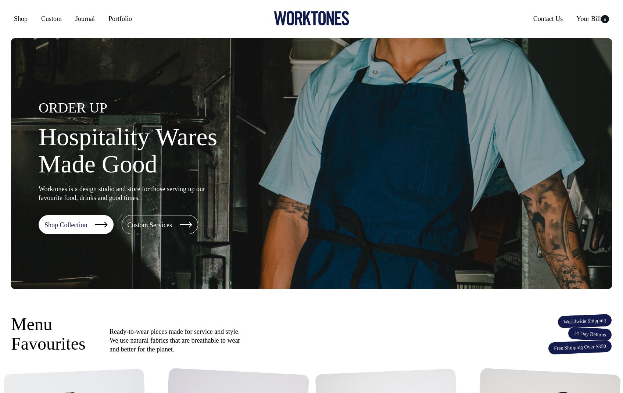  I want to click on h4: ORDER UP, so click(156, 108).